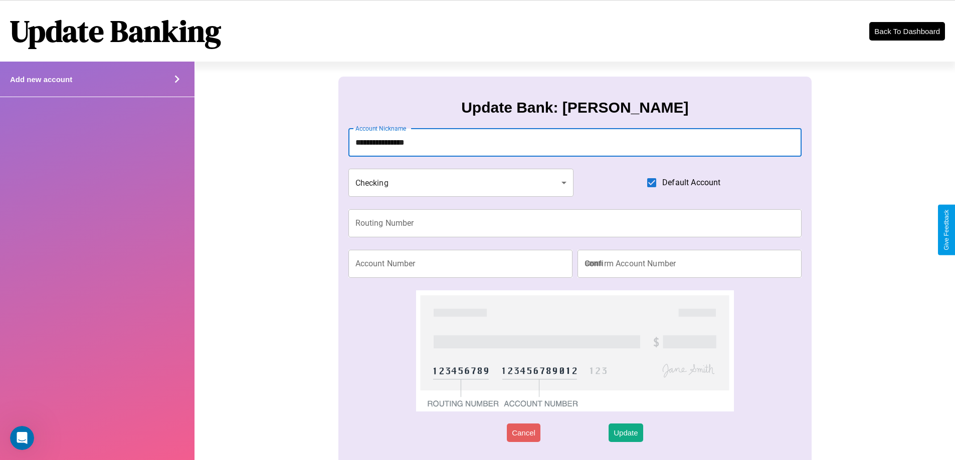  I want to click on h4: Add new account, so click(41, 79).